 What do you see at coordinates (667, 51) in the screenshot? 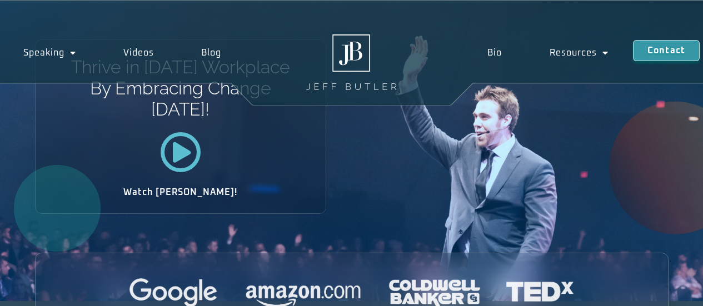
I see `span: Contact` at bounding box center [667, 51].